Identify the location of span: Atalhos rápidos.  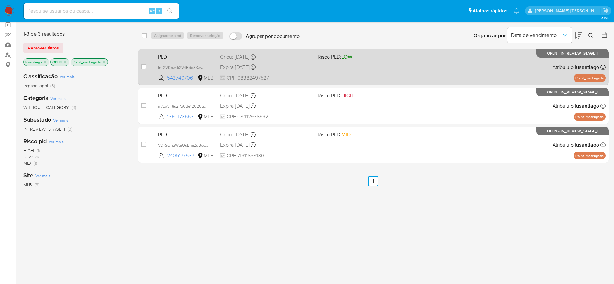
(490, 11).